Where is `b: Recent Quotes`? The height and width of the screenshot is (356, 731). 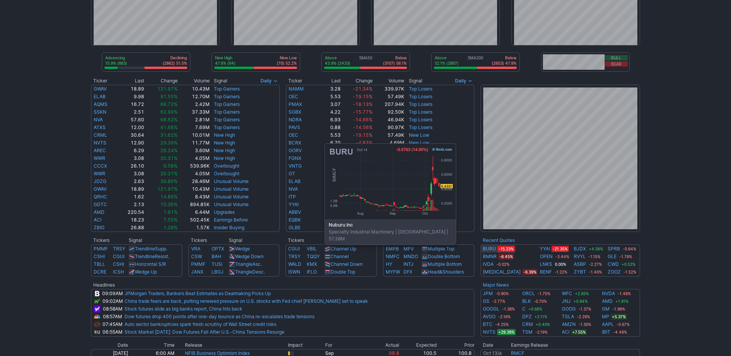
b: Recent Quotes is located at coordinates (499, 240).